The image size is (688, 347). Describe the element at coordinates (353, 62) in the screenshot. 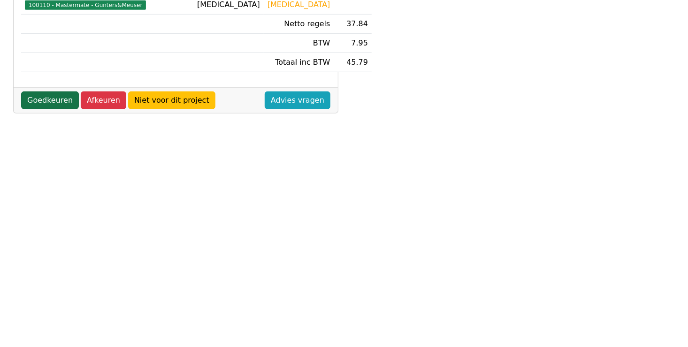

I see `td: 45.79` at that location.